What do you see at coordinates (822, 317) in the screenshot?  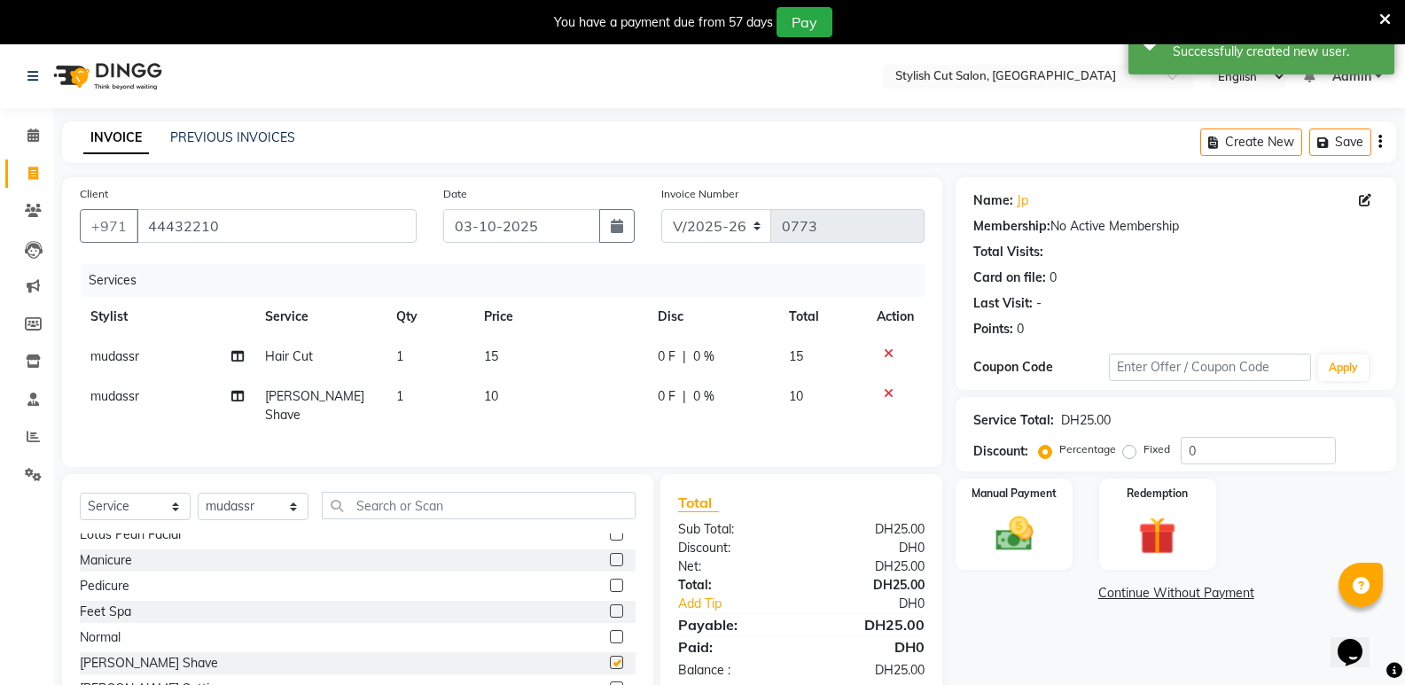 I see `th: Total` at bounding box center [822, 317].